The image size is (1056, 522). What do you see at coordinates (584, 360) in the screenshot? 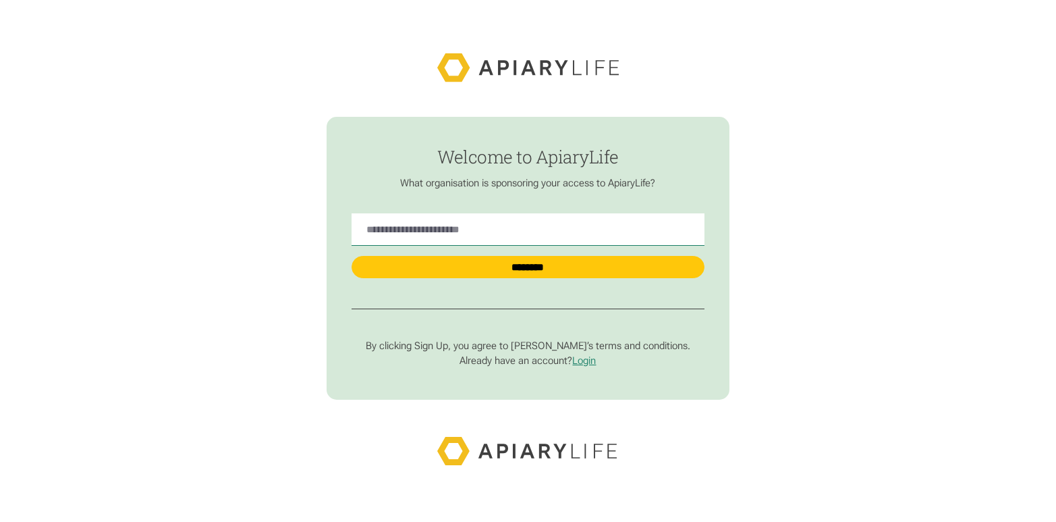
I see `a: Login` at bounding box center [584, 360].